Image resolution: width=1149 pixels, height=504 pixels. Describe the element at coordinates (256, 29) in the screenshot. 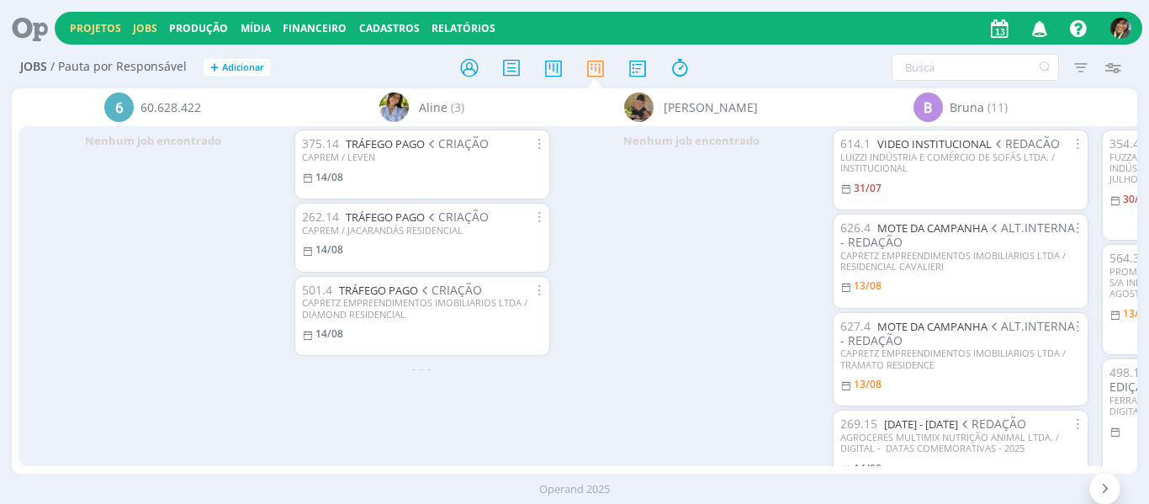

I see `button: Mídia` at that location.